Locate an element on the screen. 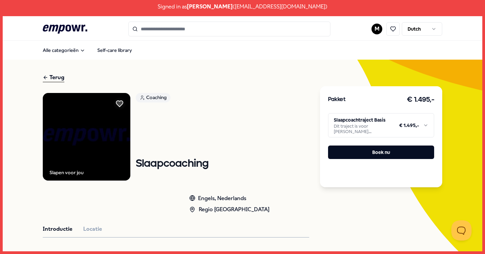 The image size is (485, 254). div: Engels, Nederlands is located at coordinates (229, 198).